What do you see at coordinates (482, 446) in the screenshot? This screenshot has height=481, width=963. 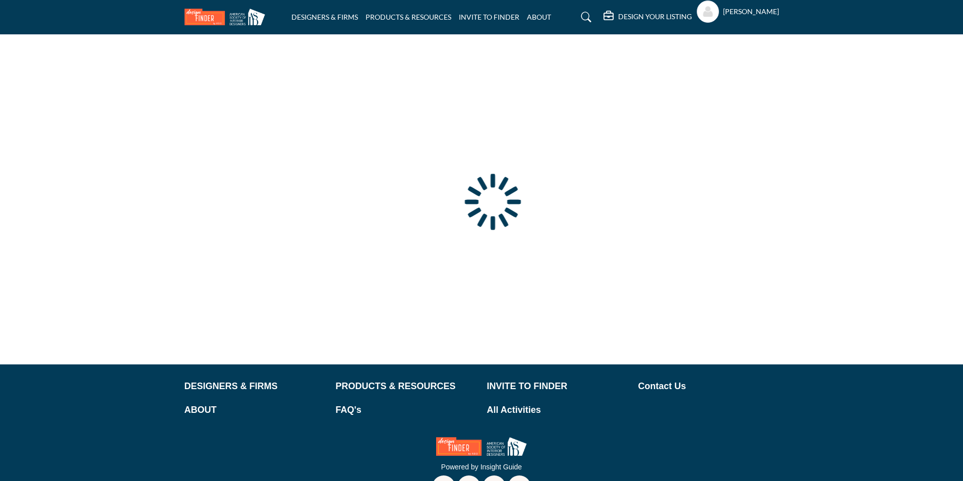 I see `img: No Site Logo` at bounding box center [482, 446].